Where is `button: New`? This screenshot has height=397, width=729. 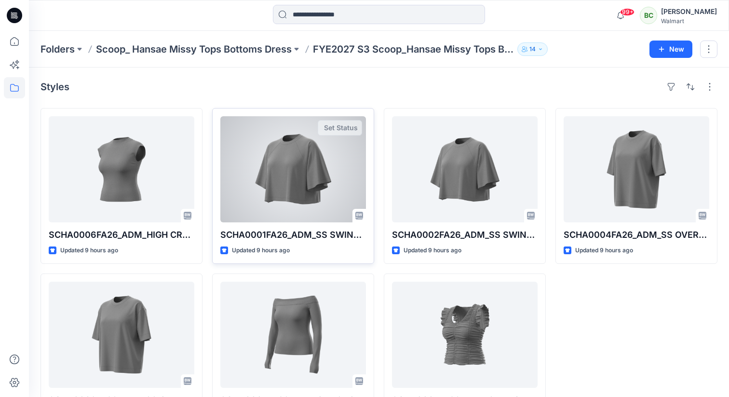 button: New is located at coordinates (670, 49).